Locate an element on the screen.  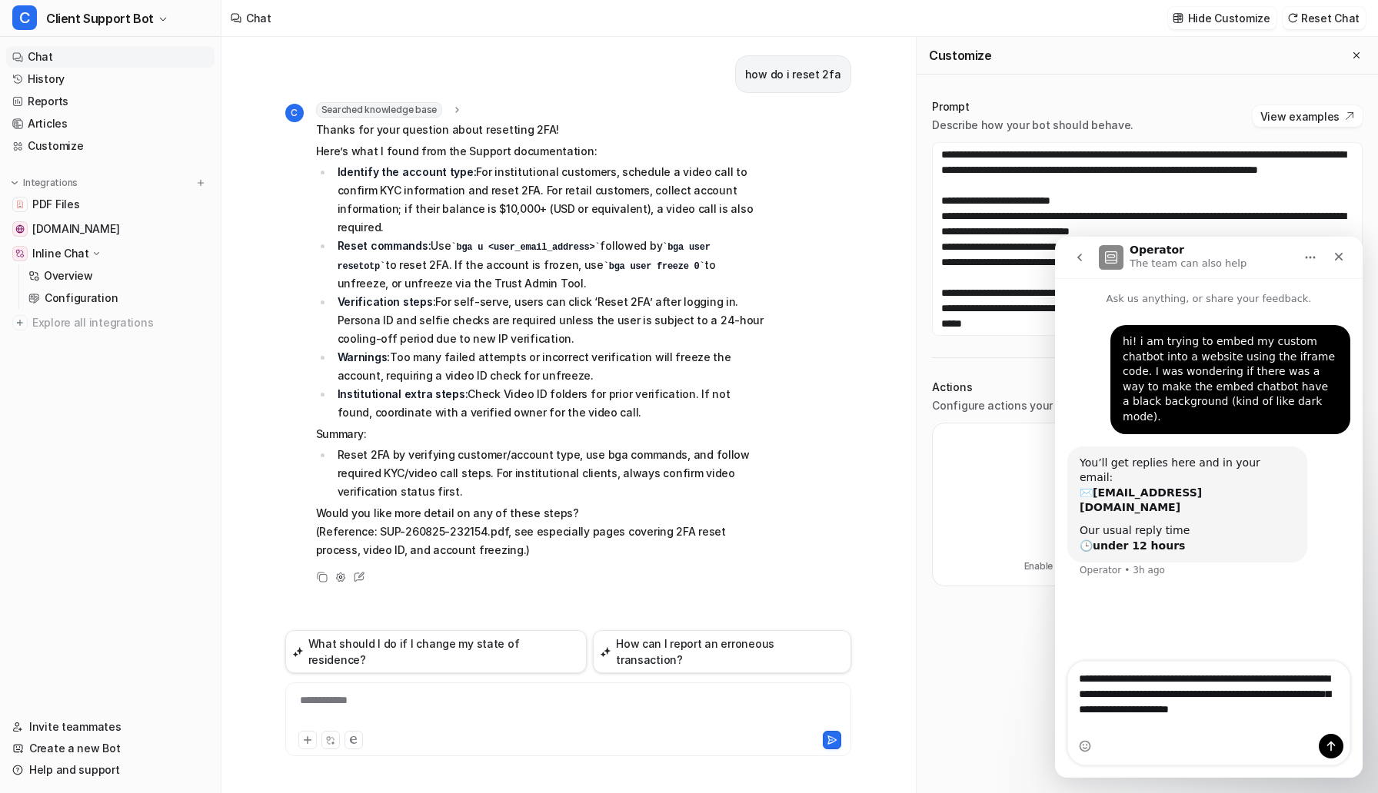
p: Here’s what I found from the Support documentation: is located at coordinates (540, 151).